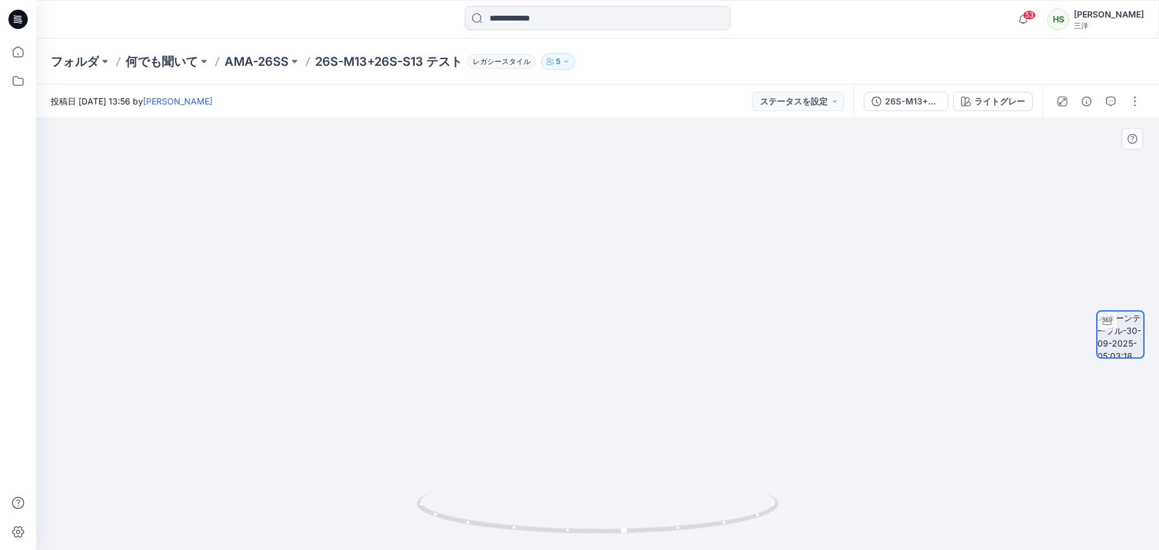  Describe the element at coordinates (1000, 101) in the screenshot. I see `font: ライトグレー` at that location.